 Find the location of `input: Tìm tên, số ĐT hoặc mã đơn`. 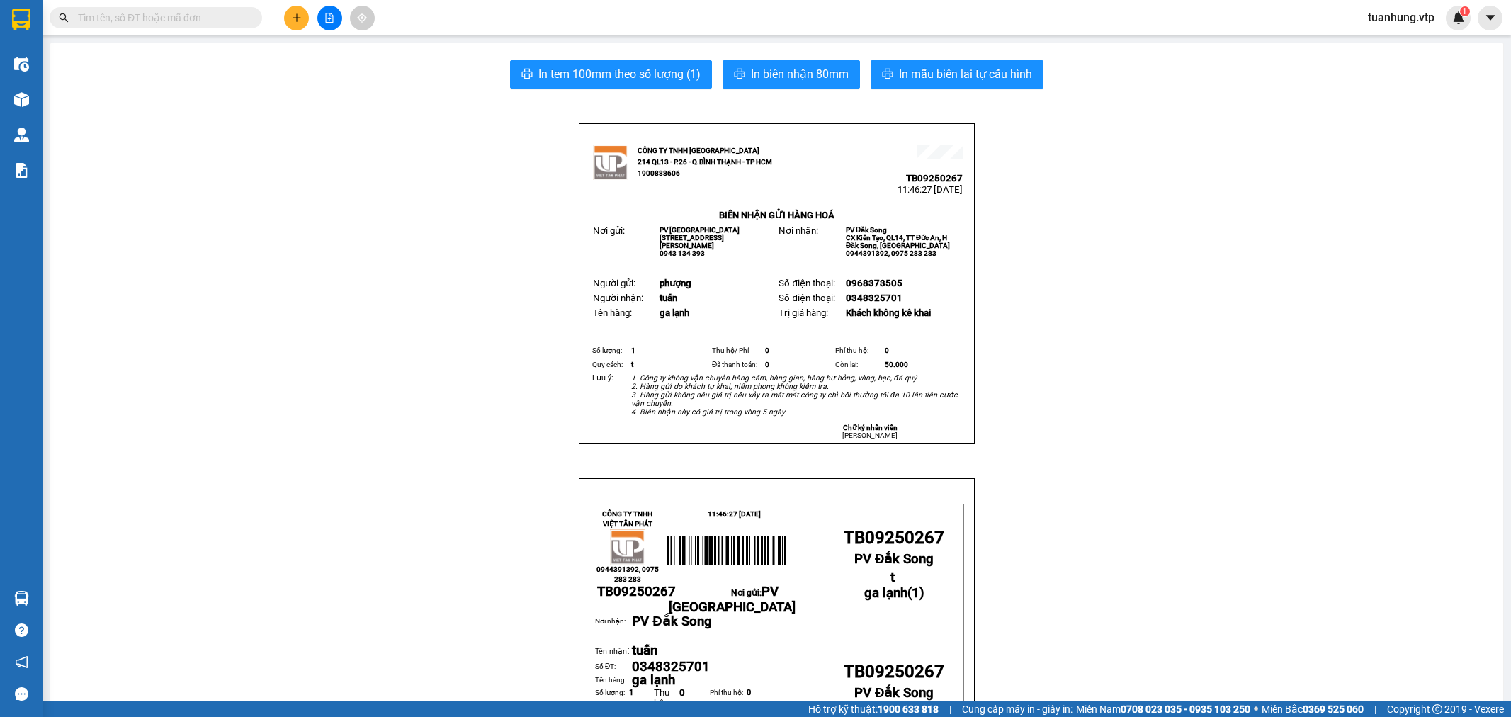

input: Tìm tên, số ĐT hoặc mã đơn is located at coordinates (162, 18).